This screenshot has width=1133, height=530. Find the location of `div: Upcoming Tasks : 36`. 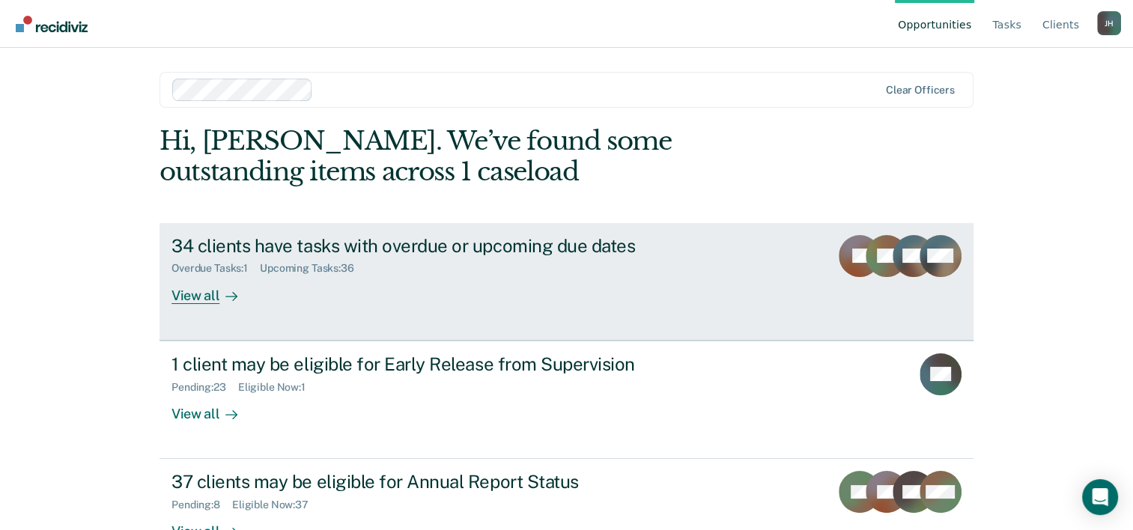

div: Upcoming Tasks : 36 is located at coordinates (313, 268).